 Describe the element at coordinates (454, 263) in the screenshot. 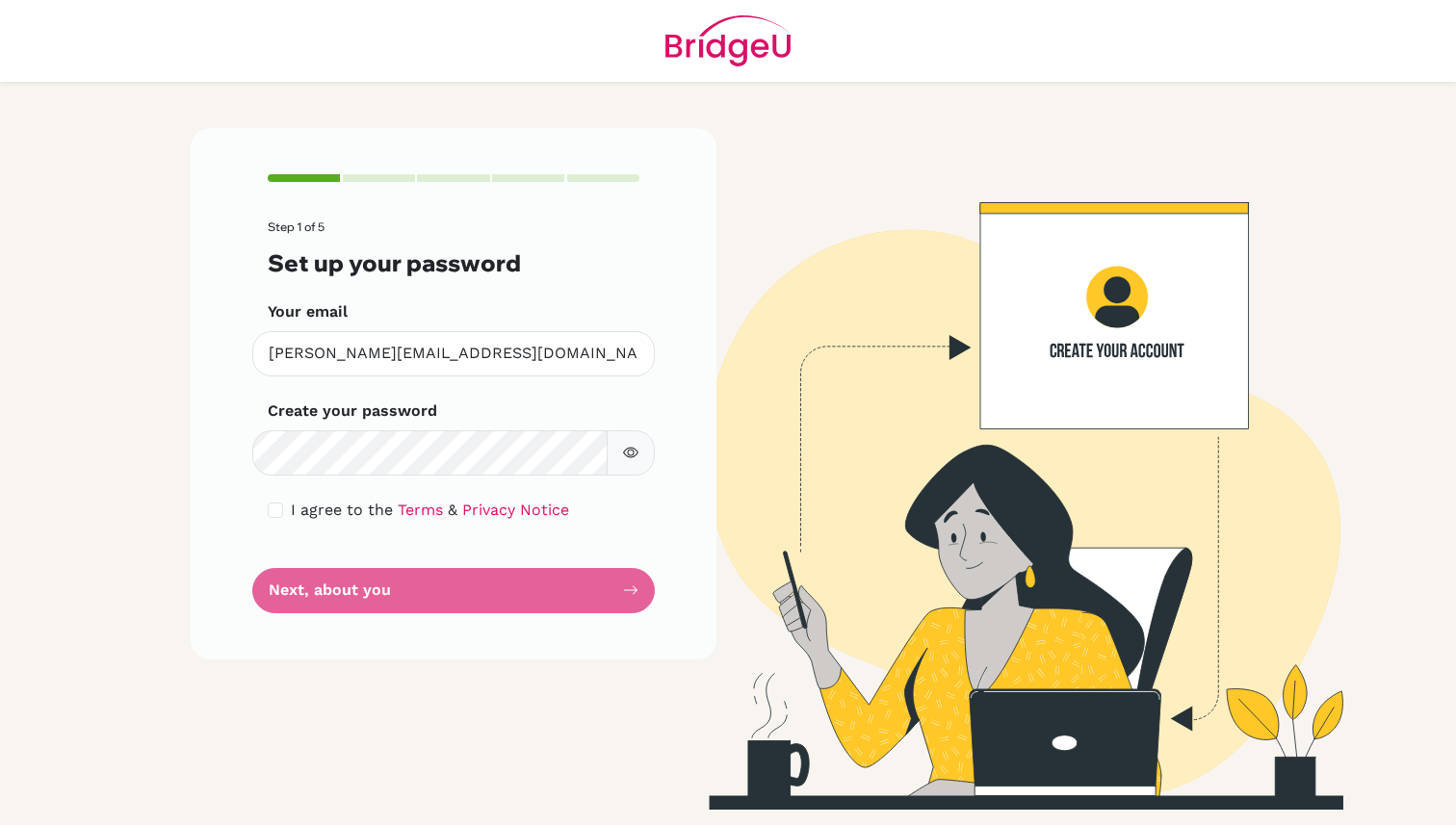

I see `h3: Set up your password` at that location.